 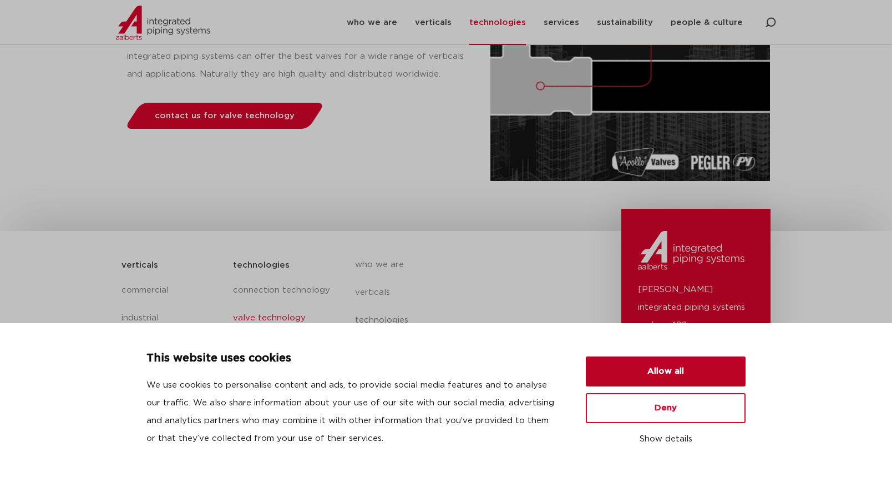 I want to click on span: contact us for valve technology, so click(x=225, y=115).